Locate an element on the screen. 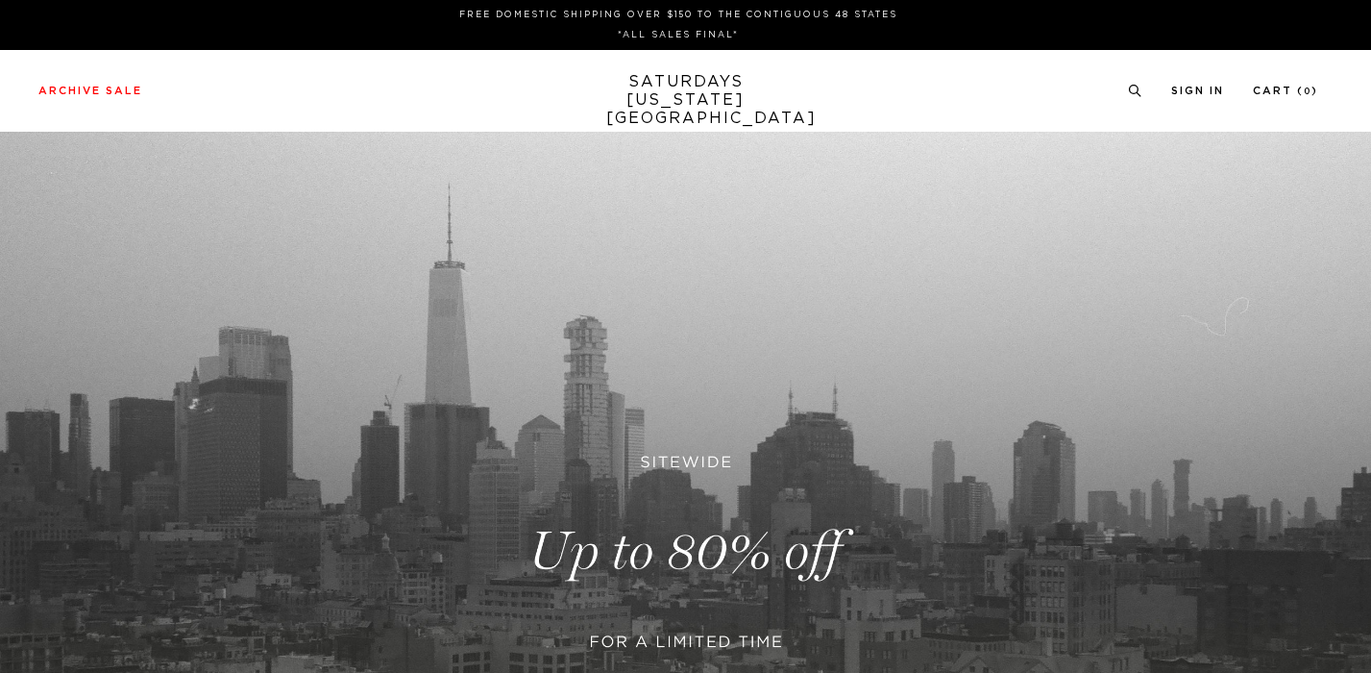  p: FREE DOMESTIC SHIPPING OVER $150 TO THE CONTIGUOUS 48 STATES is located at coordinates (679, 14).